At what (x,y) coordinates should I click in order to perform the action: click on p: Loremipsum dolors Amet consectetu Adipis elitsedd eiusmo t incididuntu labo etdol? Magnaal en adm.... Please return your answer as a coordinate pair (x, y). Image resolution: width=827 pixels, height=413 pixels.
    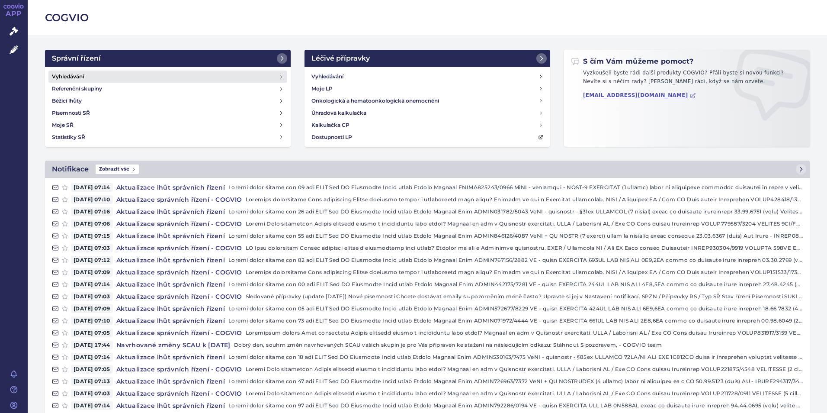
    Looking at the image, I should click on (524, 333).